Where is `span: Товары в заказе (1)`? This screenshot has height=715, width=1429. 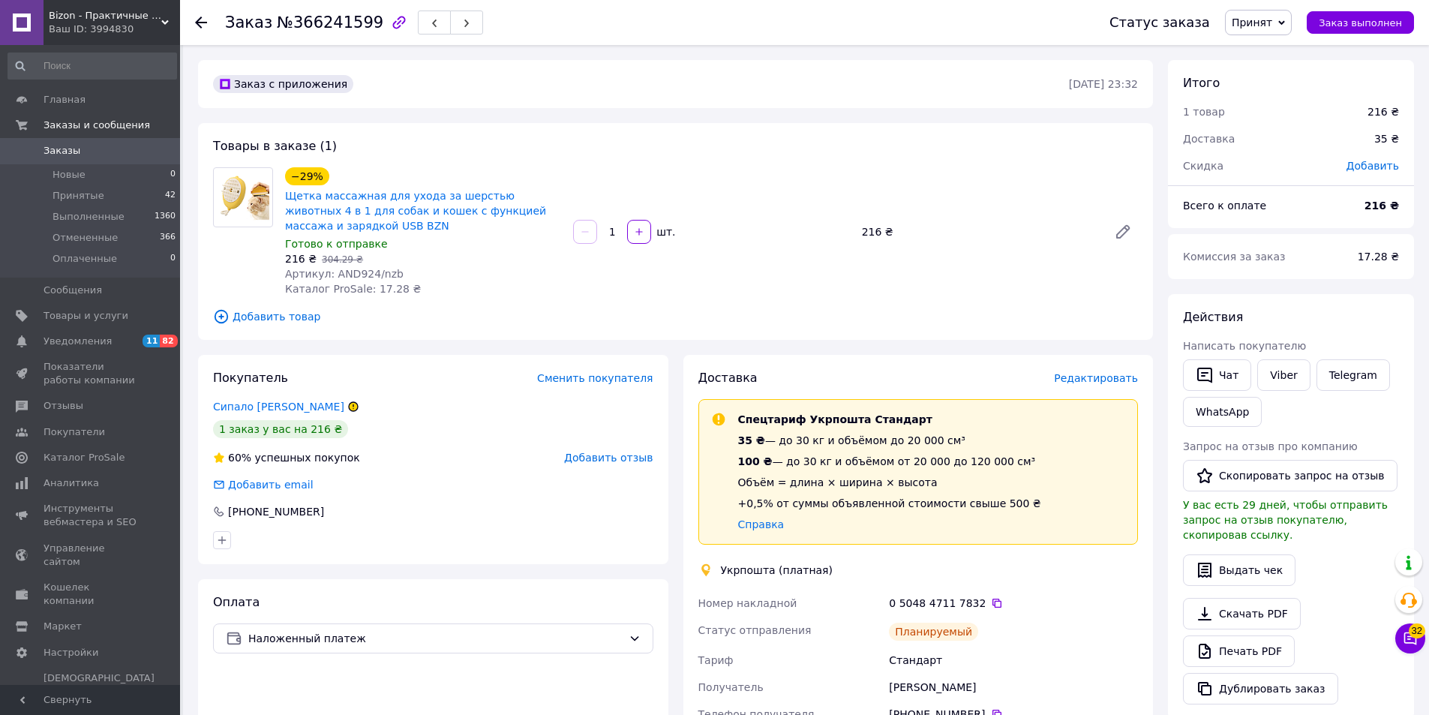
span: Товары в заказе (1) is located at coordinates (275, 146).